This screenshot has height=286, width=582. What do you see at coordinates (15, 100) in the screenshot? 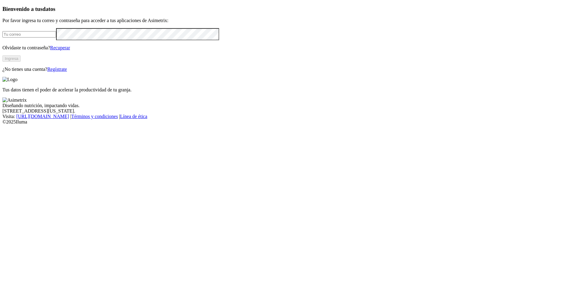
I see `img: Asimetrix` at bounding box center [15, 100].